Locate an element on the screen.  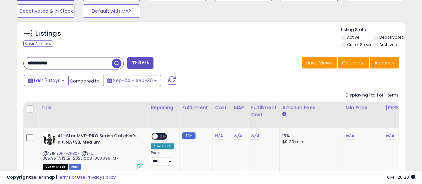
button: Sep-24 - Sep-30 is located at coordinates (132, 80).